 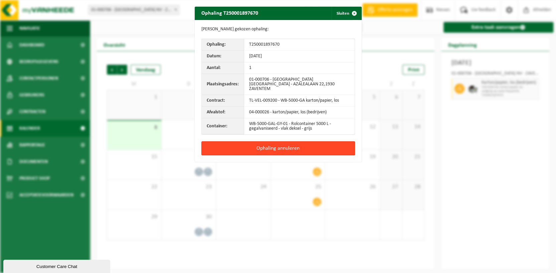 What do you see at coordinates (299, 101) in the screenshot?
I see `td: TL-VEL-009200 - WB-5000-GA karton/papier, los` at bounding box center [299, 101].